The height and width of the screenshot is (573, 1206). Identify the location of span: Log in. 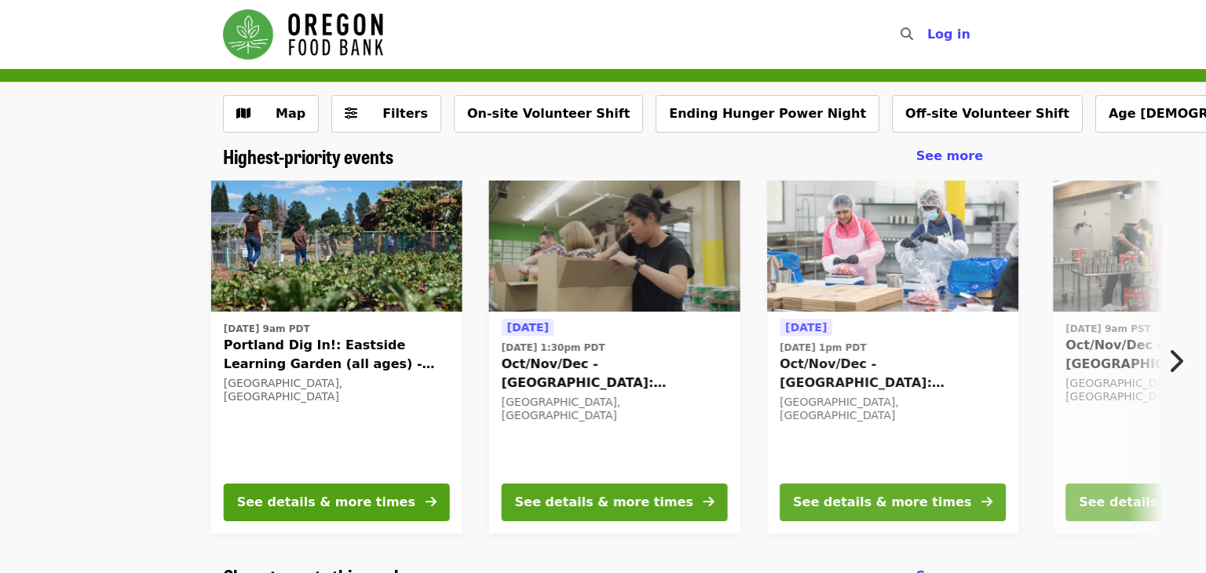
(948, 34).